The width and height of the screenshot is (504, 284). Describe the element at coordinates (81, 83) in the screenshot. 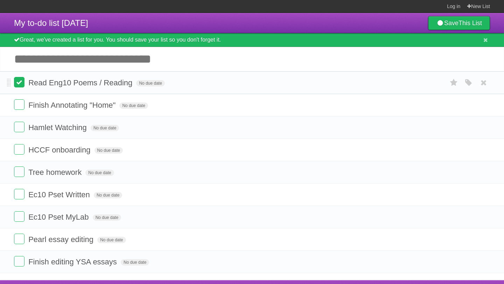

I see `span: Read Eng10 Poems / Reading` at that location.